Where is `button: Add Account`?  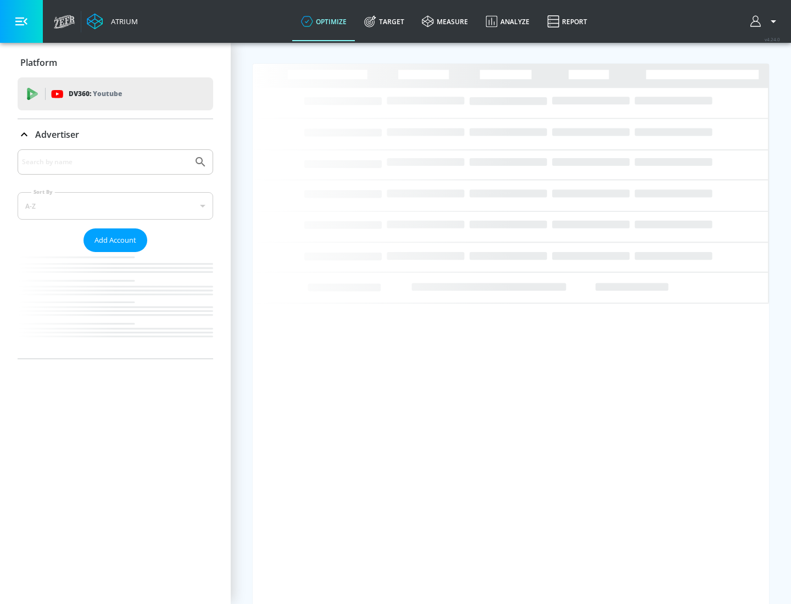
button: Add Account is located at coordinates (115, 240).